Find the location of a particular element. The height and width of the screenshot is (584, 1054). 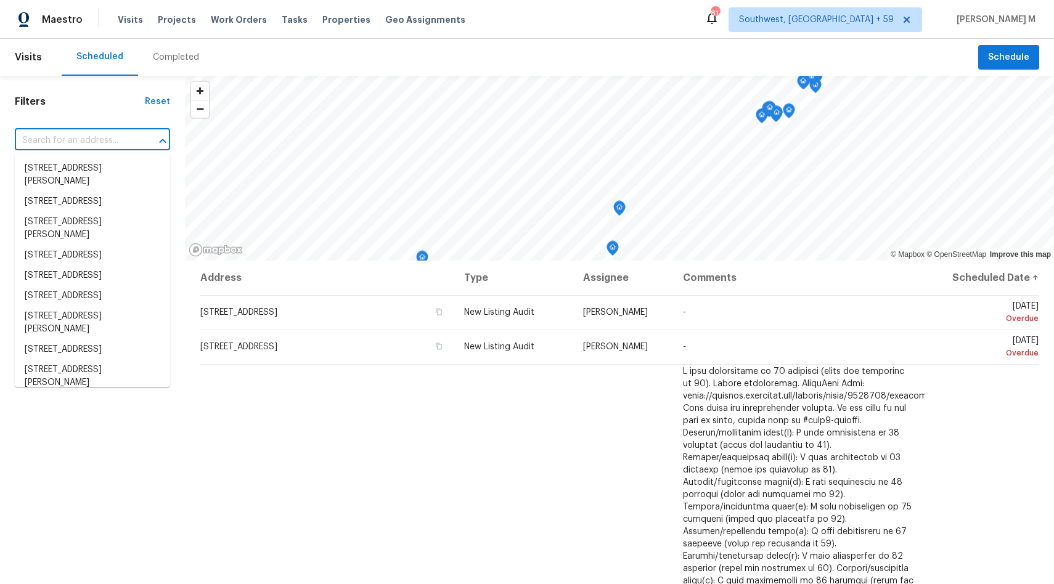

span: Geo Assignments is located at coordinates (425, 20).